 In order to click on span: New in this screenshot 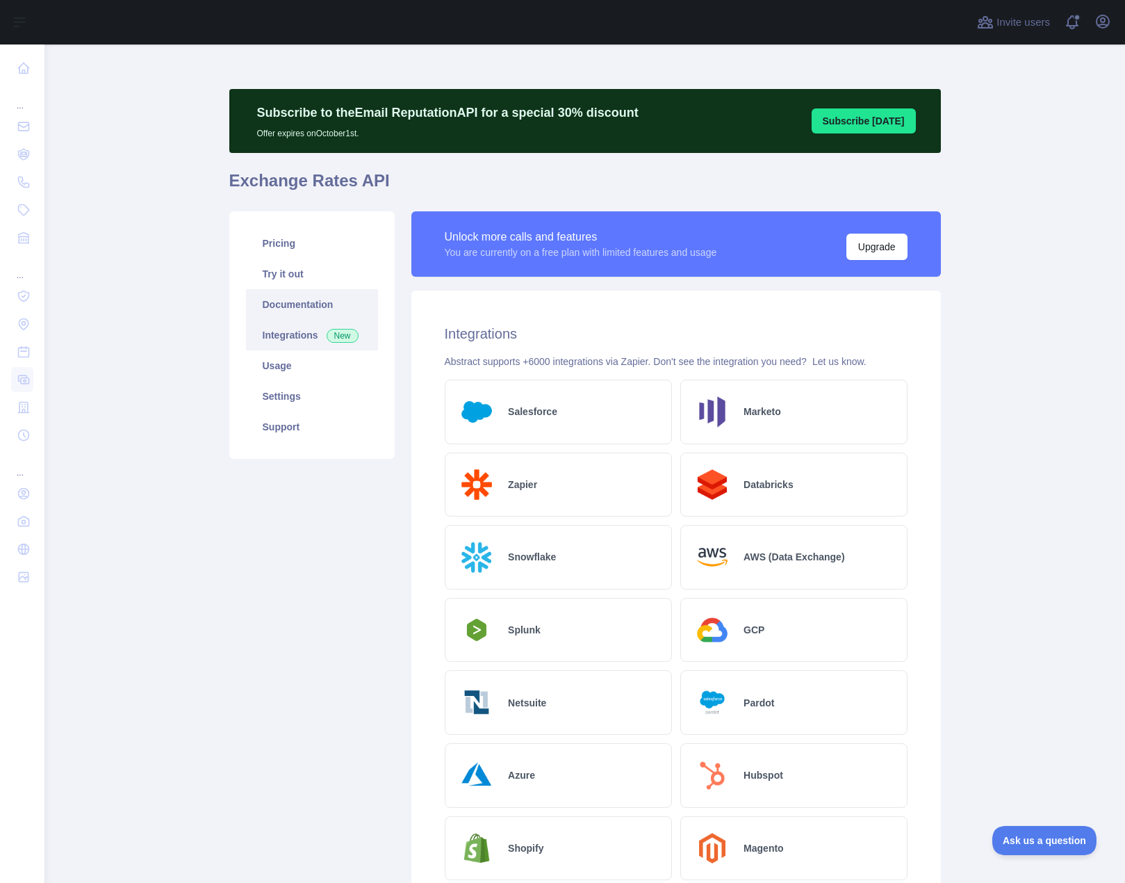, I will do `click(343, 336)`.